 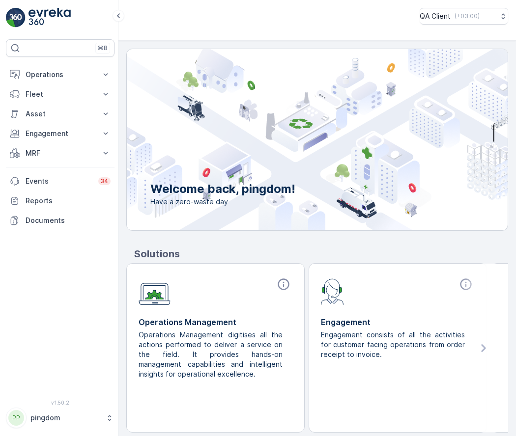 I want to click on span: Have a zero-waste day, so click(x=223, y=202).